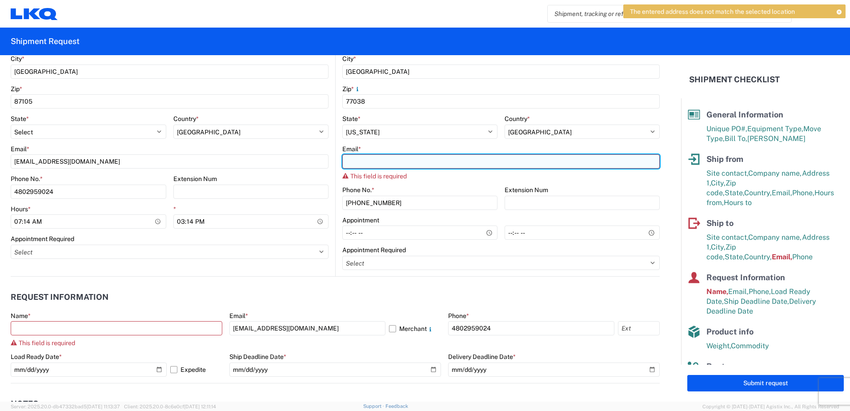 The width and height of the screenshot is (850, 411). What do you see at coordinates (65, 406) in the screenshot?
I see `span: Server: 2025.20.0-db47332bad5` at bounding box center [65, 406].